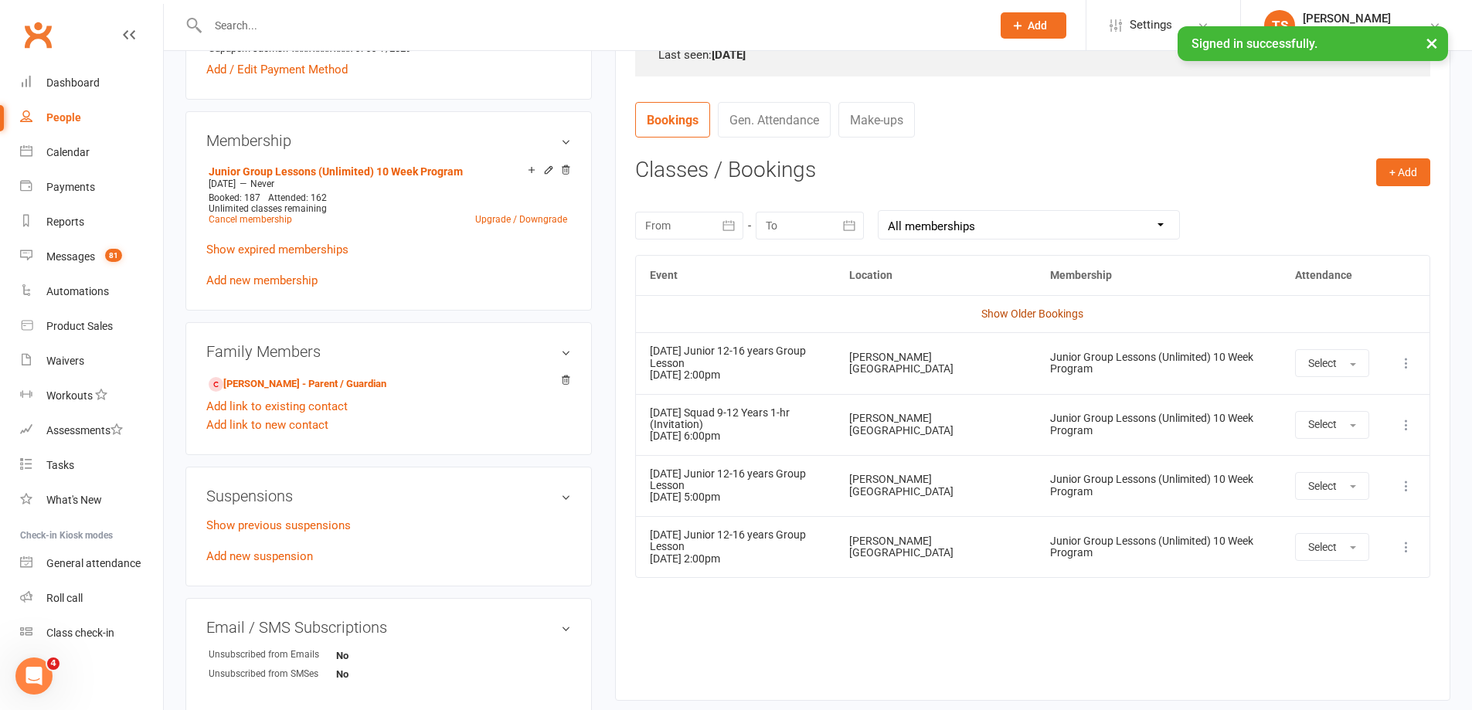 This screenshot has height=710, width=1472. I want to click on a: People, so click(91, 117).